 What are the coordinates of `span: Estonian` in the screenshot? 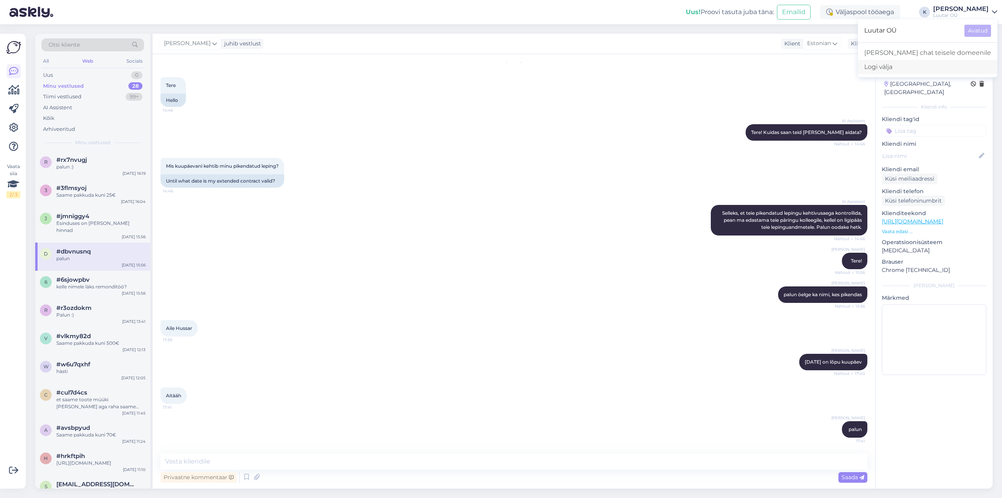 It's located at (819, 43).